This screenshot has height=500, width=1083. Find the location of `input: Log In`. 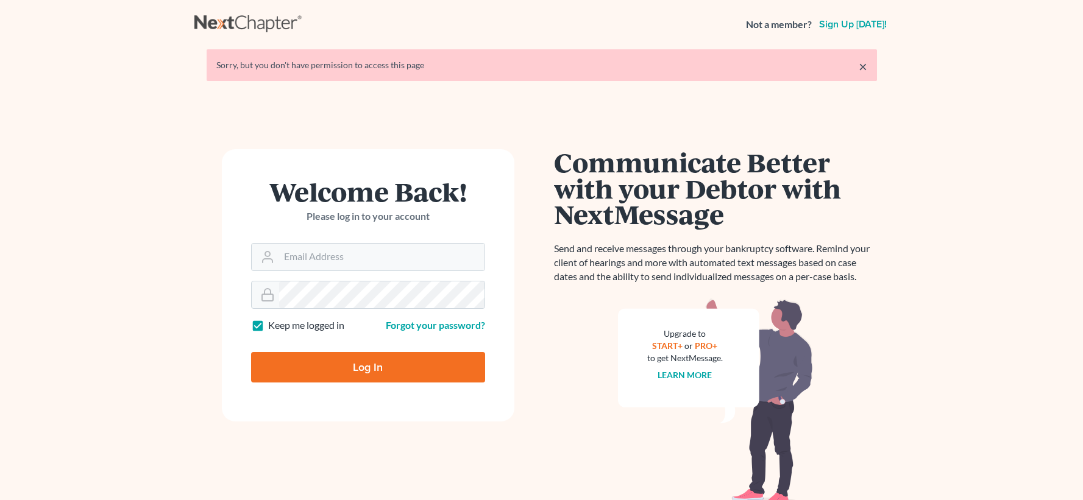

input: Log In is located at coordinates (368, 367).